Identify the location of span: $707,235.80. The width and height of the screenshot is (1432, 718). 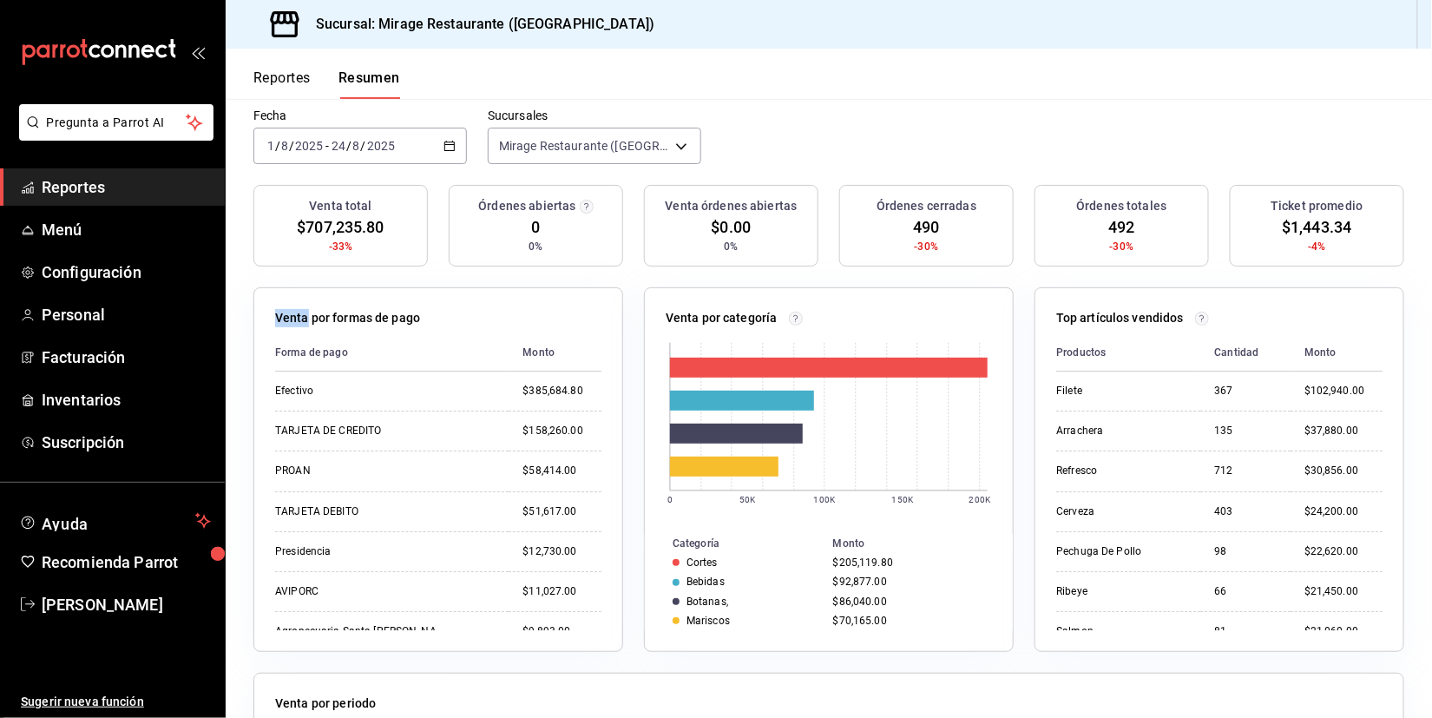
(340, 227).